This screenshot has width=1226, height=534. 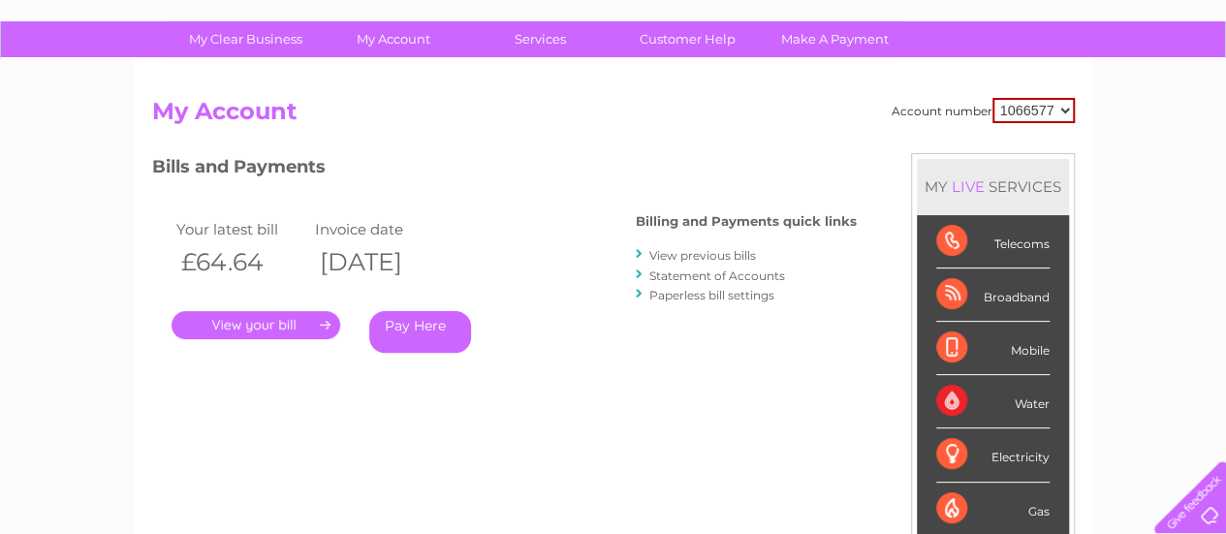 I want to click on a: Blog, so click(x=1071, y=89).